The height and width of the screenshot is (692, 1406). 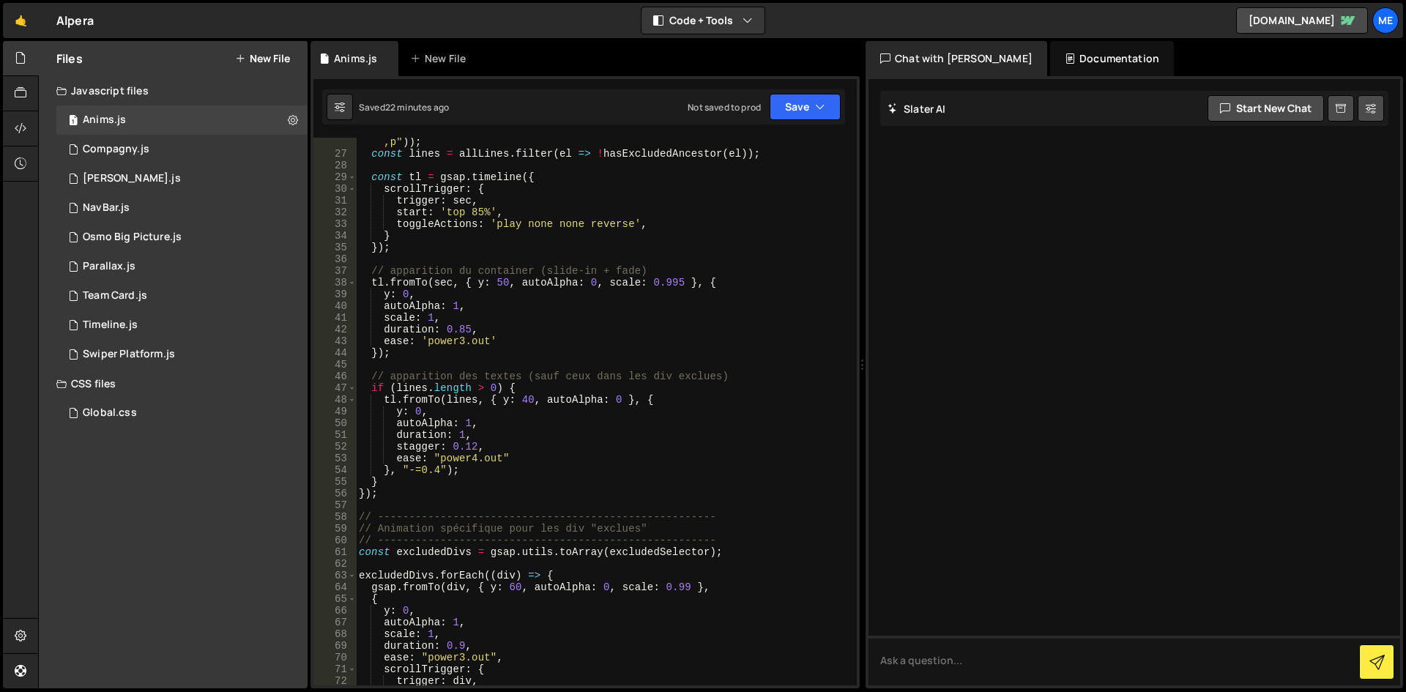 I want to click on div: 52, so click(x=335, y=447).